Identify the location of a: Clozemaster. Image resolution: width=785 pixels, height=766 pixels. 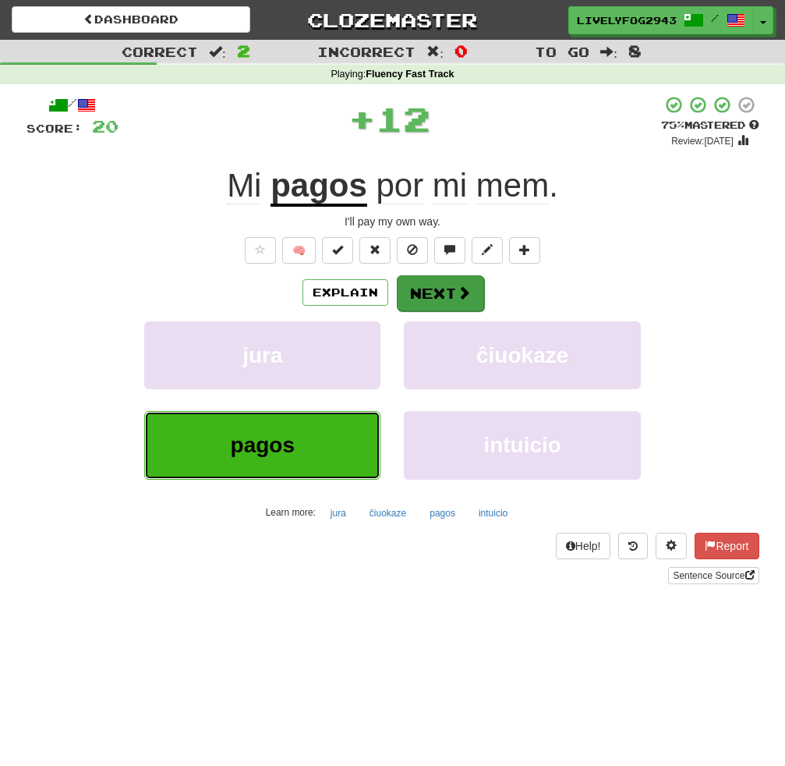
(393, 19).